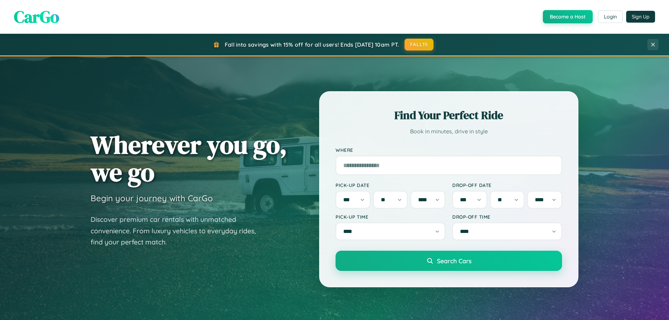 This screenshot has height=320, width=669. What do you see at coordinates (449, 131) in the screenshot?
I see `p: Book in minutes, drive in style` at bounding box center [449, 131].